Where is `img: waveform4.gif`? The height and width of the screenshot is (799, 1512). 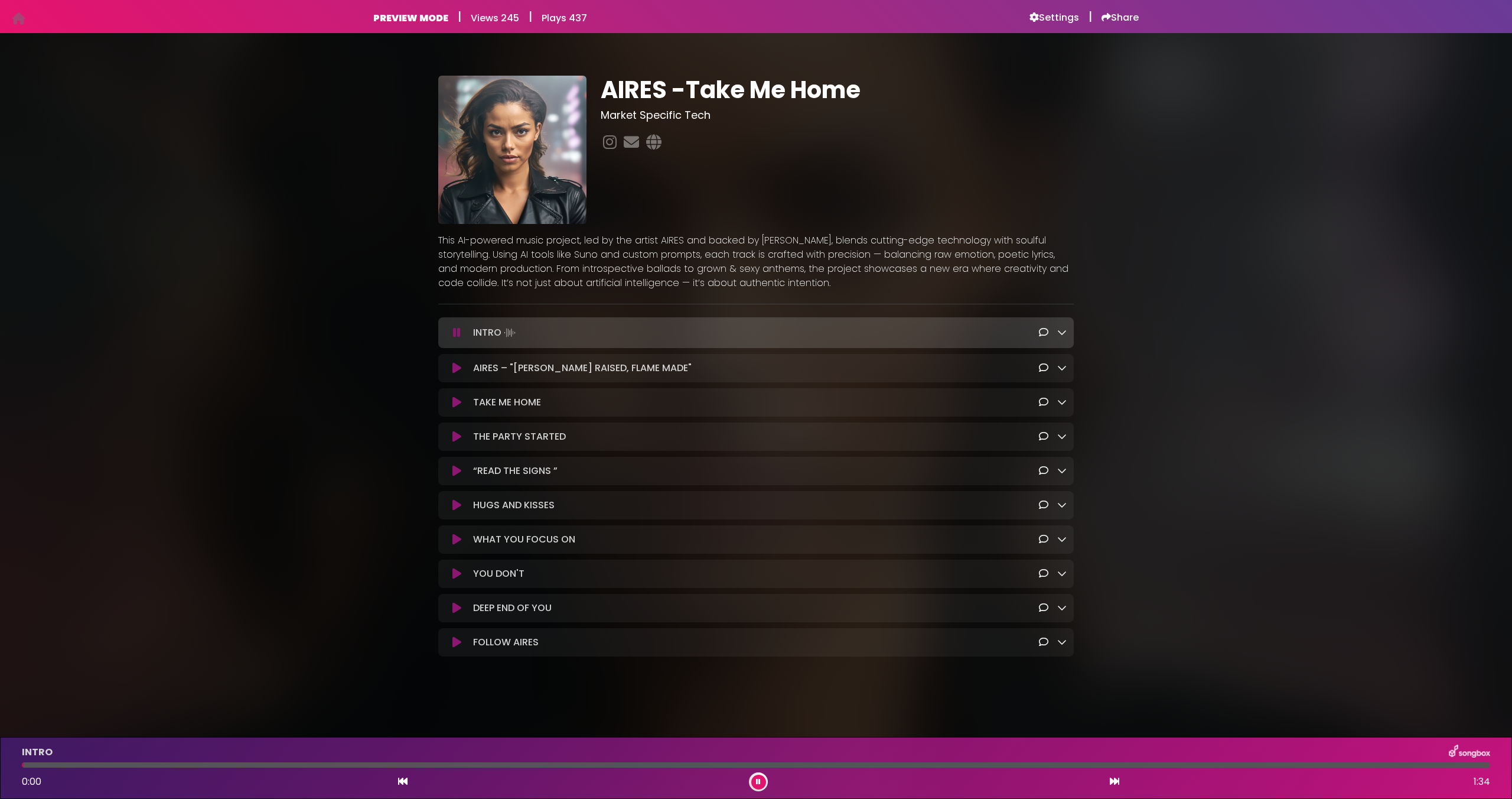 img: waveform4.gif is located at coordinates (509, 332).